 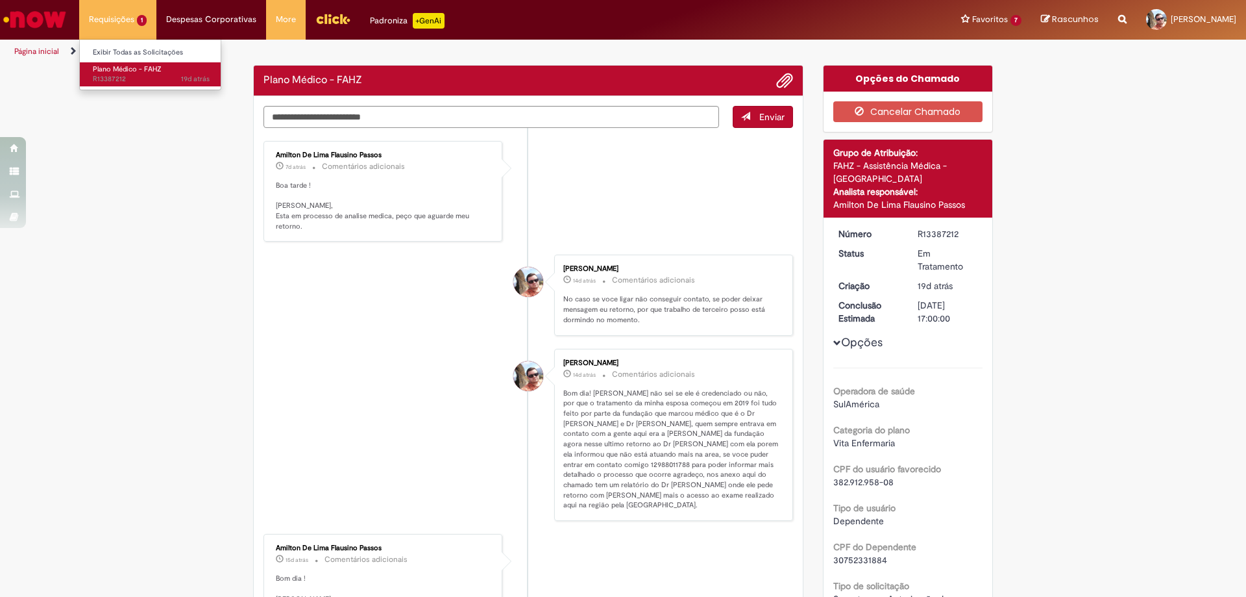 What do you see at coordinates (195, 79) in the screenshot?
I see `time: 09/08/2025 00:03:06` at bounding box center [195, 79].